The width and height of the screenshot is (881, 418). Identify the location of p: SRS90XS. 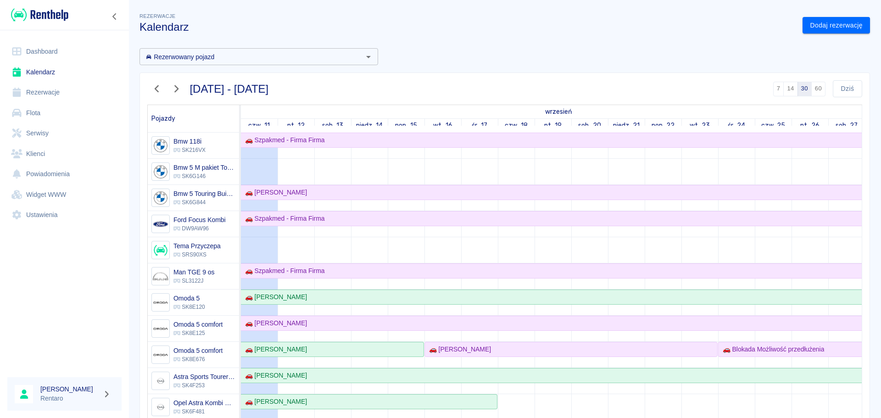
(197, 255).